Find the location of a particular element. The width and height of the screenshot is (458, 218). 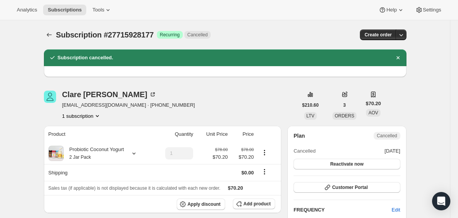

th: Shipping is located at coordinates (99, 172).